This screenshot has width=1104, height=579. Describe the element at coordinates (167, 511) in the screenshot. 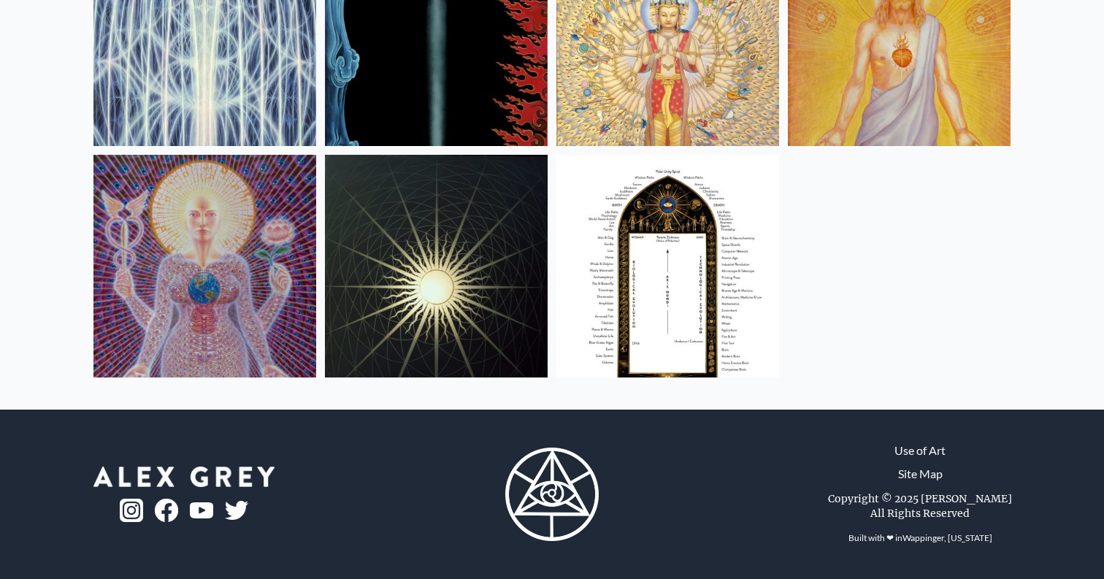

I see `img: fb-logo.png` at that location.